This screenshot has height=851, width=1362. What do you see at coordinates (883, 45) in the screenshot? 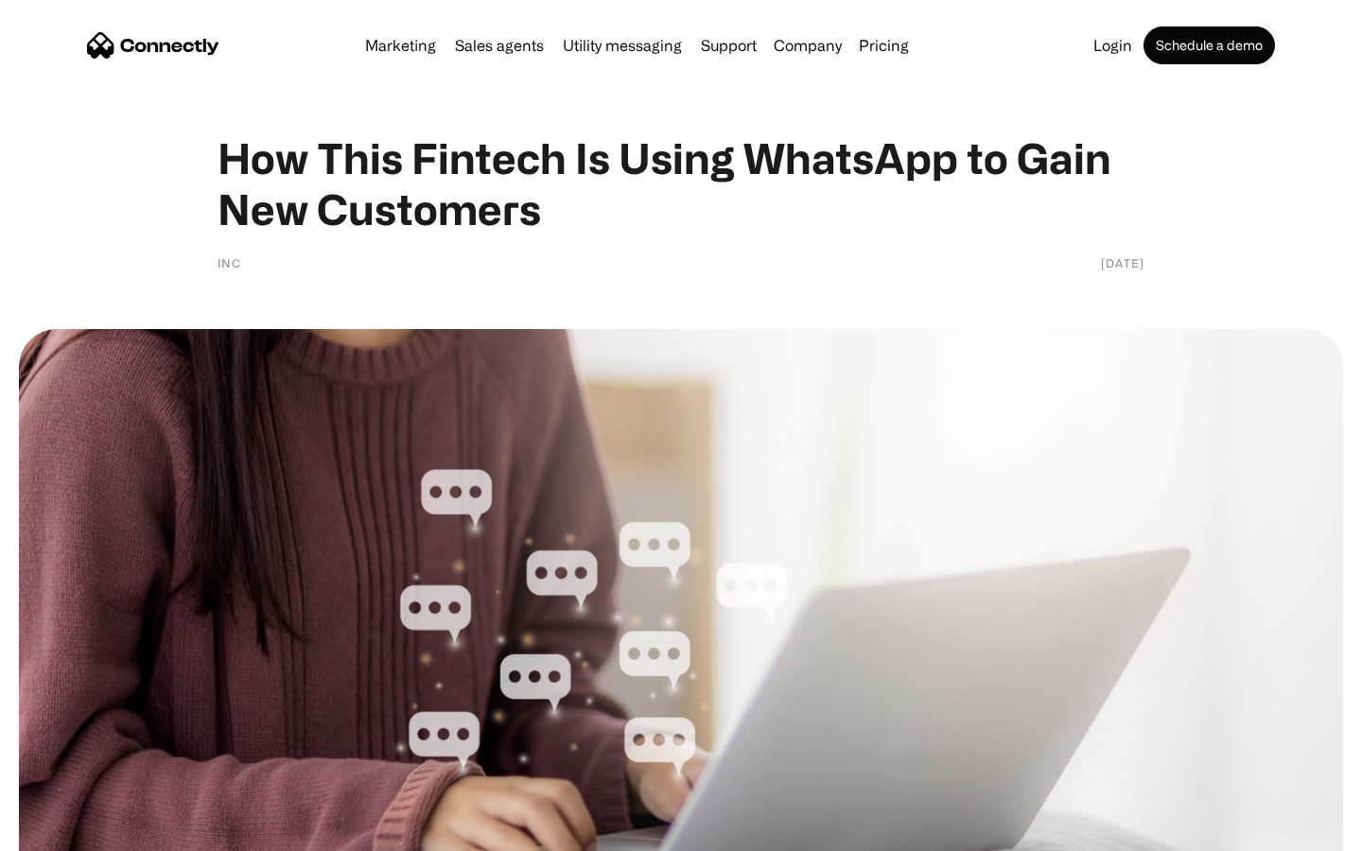
I see `a: Pricing` at bounding box center [883, 45].